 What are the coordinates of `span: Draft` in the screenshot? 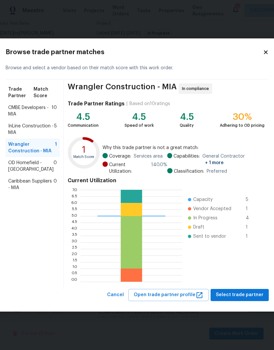 It's located at (198, 227).